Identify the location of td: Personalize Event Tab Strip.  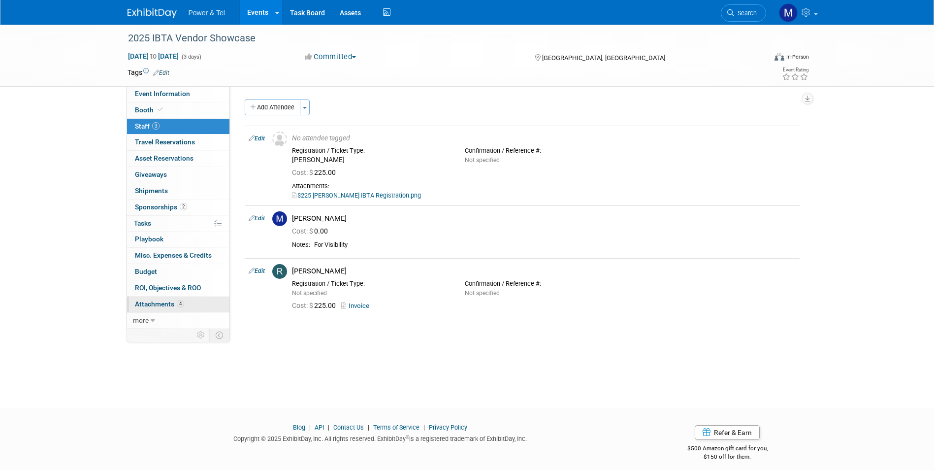
(201, 335).